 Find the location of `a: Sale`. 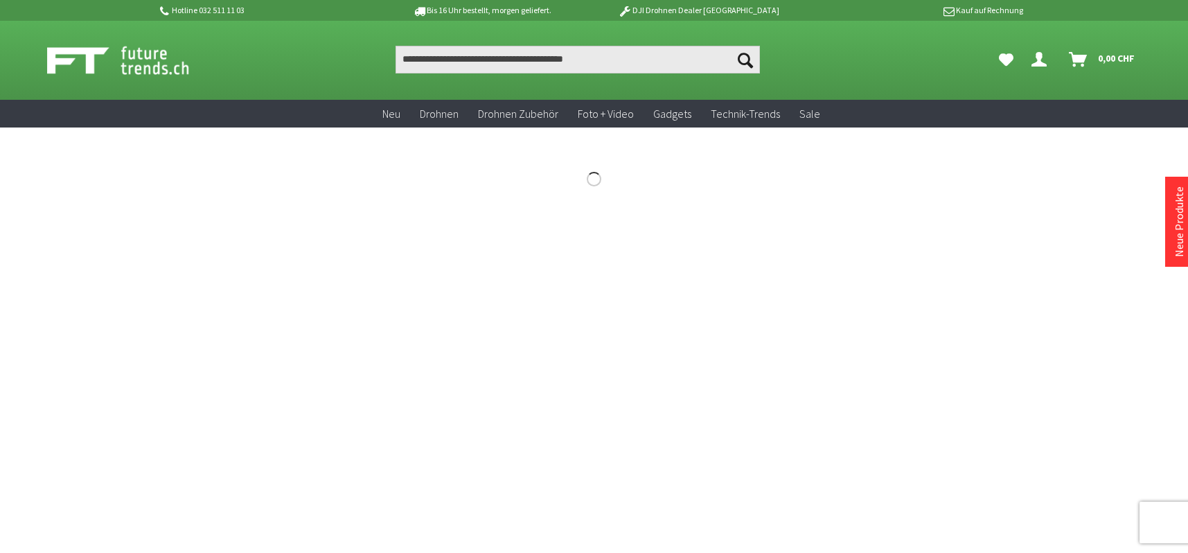

a: Sale is located at coordinates (810, 114).